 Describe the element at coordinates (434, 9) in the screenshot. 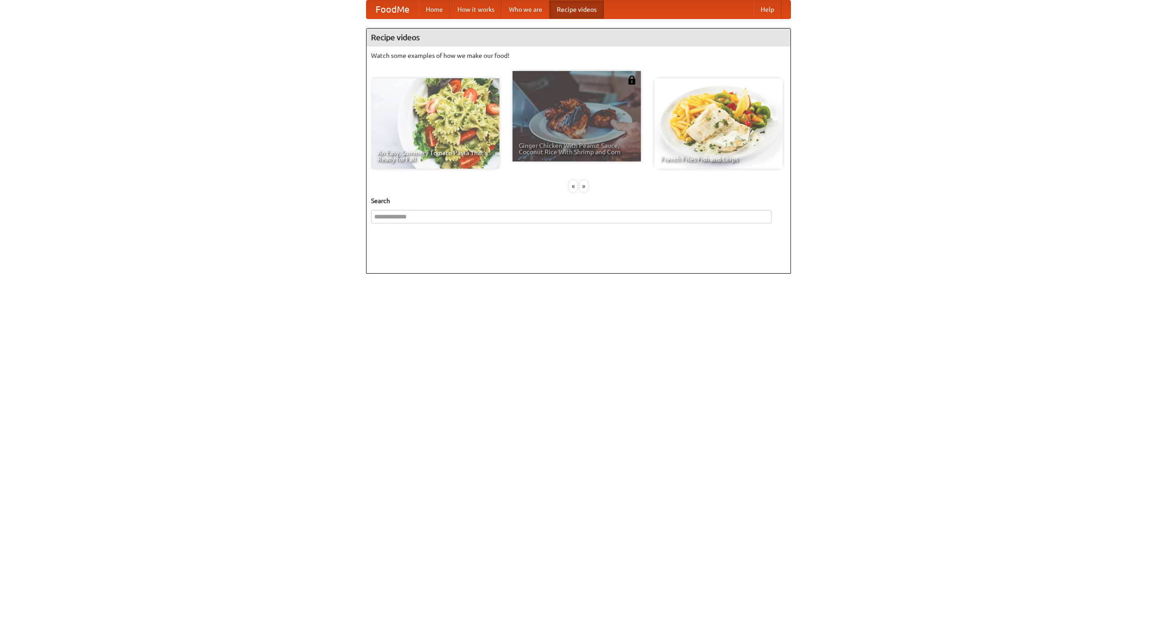

I see `a: Home` at that location.